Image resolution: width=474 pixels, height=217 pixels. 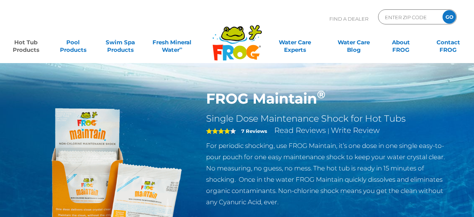 What do you see at coordinates (120, 42) in the screenshot?
I see `a: Swim SpaProducts` at bounding box center [120, 42].